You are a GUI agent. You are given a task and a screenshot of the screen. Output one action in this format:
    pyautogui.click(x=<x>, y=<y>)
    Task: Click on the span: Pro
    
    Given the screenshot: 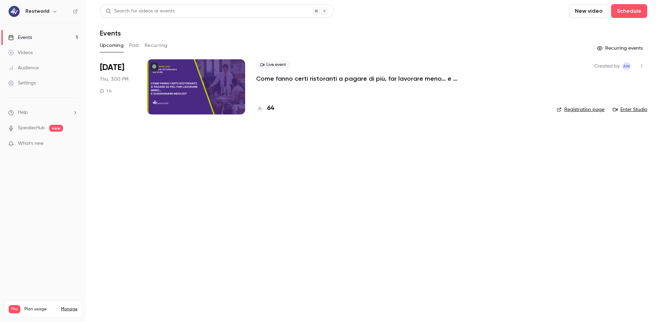 What is the action you would take?
    pyautogui.click(x=14, y=309)
    